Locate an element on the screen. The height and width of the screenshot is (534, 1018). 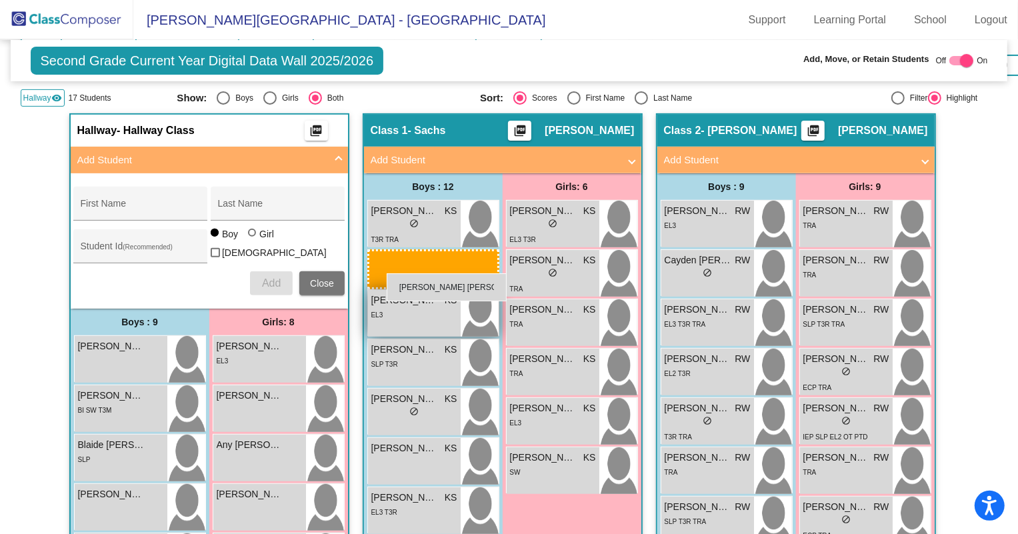
span: - Sachs is located at coordinates (426, 131).